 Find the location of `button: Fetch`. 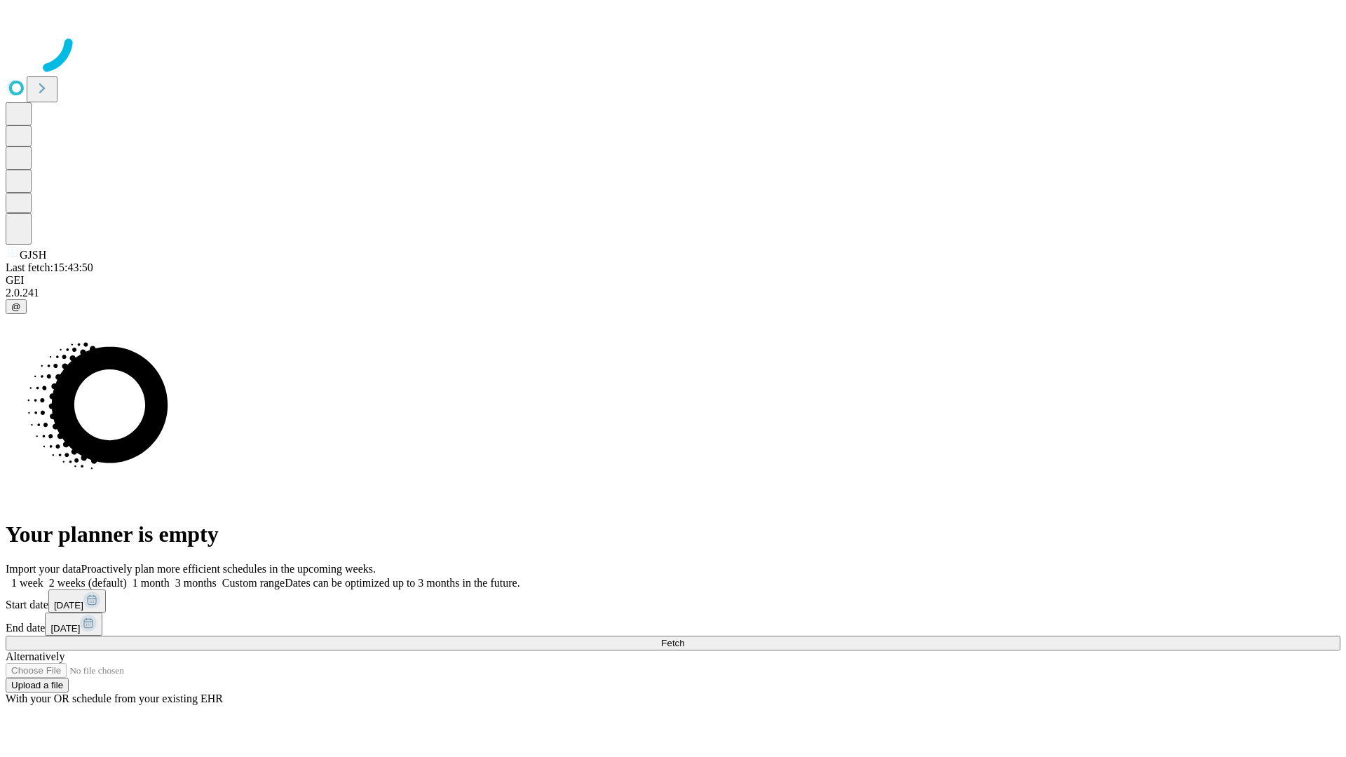

button: Fetch is located at coordinates (673, 643).